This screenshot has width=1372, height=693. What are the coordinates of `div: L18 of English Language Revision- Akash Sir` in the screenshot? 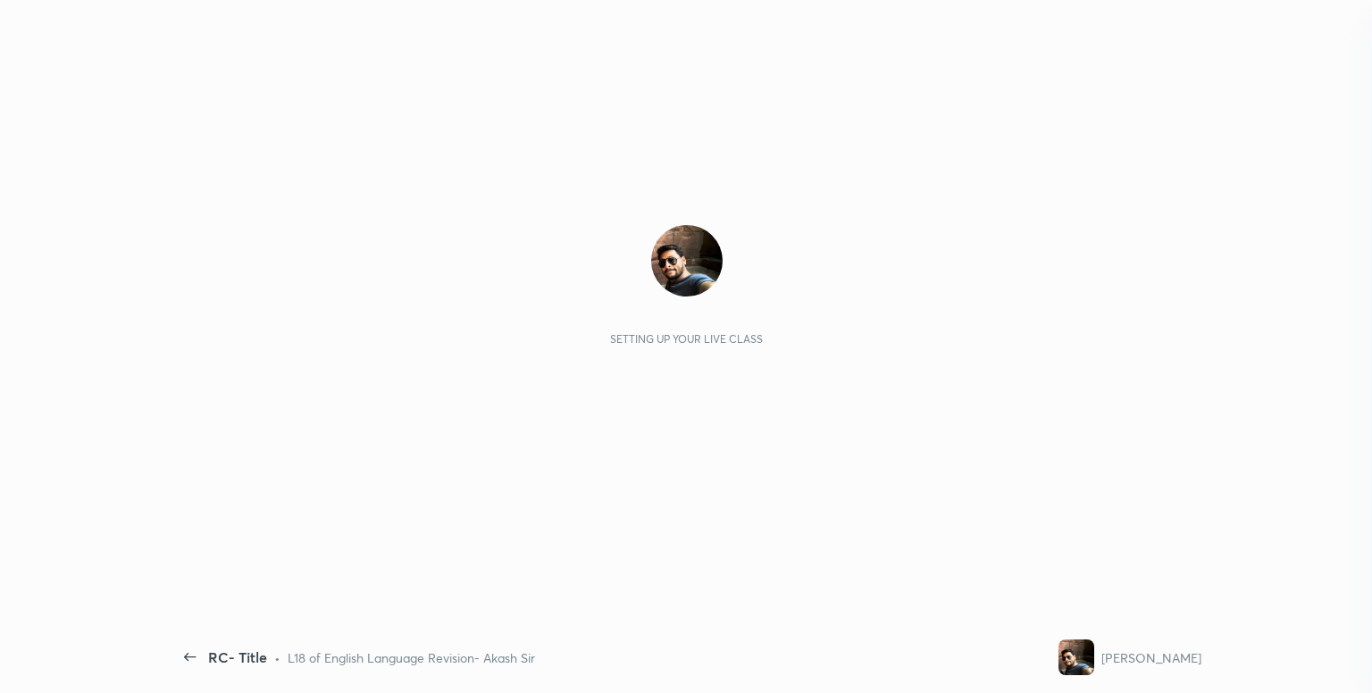 It's located at (411, 658).